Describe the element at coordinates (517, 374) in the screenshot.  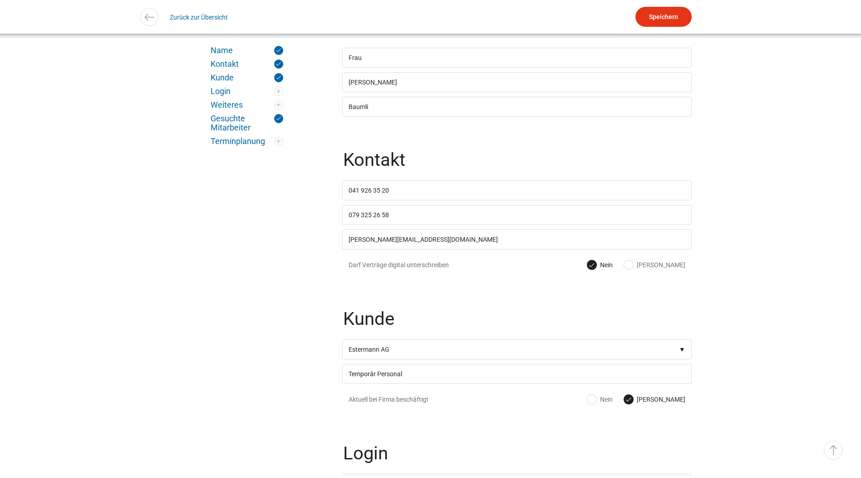
I see `input: Position` at that location.